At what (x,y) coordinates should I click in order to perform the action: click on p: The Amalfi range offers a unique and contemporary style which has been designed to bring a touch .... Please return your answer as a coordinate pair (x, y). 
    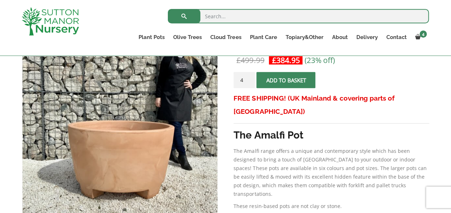
    Looking at the image, I should click on (331, 172).